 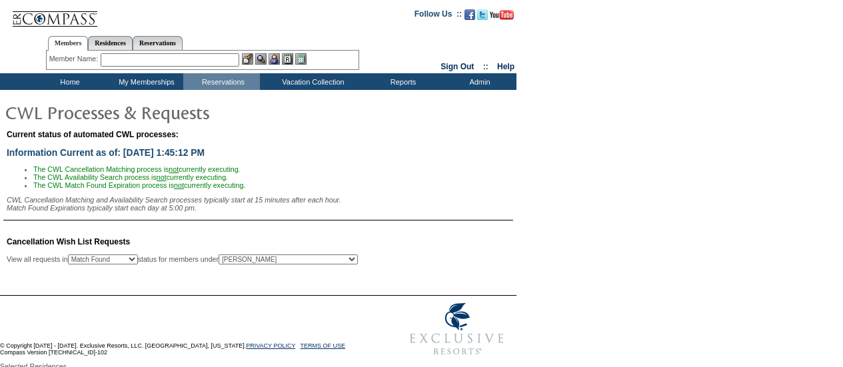 I want to click on td: Reports, so click(x=401, y=81).